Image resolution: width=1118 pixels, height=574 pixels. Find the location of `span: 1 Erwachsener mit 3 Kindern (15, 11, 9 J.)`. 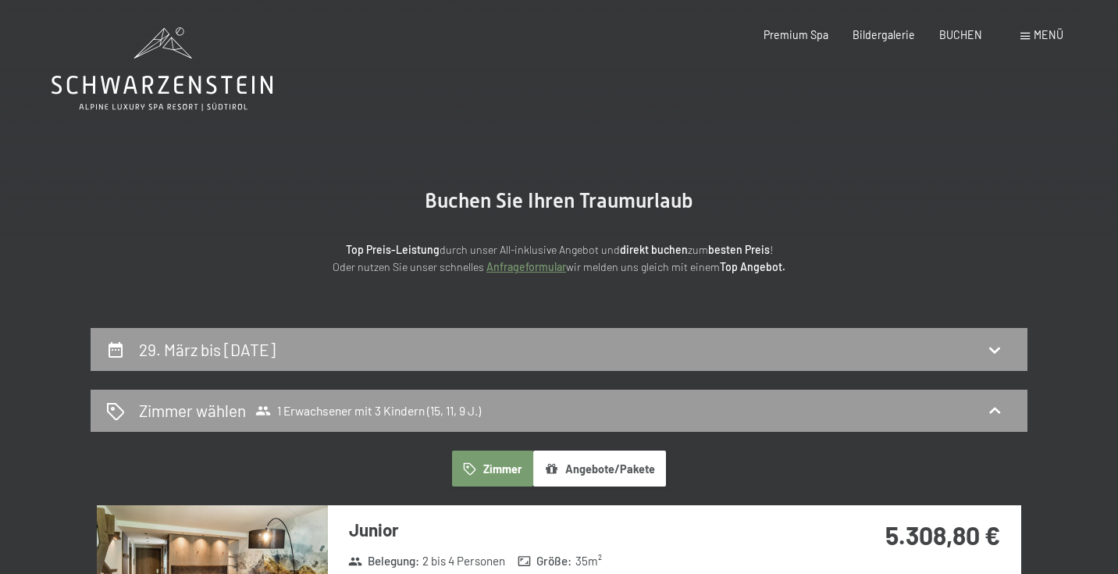

span: 1 Erwachsener mit 3 Kindern (15, 11, 9 J.) is located at coordinates (368, 411).